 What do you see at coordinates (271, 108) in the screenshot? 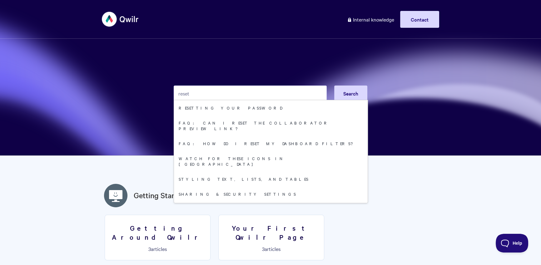
I see `a: Resetting your password` at bounding box center [271, 108].